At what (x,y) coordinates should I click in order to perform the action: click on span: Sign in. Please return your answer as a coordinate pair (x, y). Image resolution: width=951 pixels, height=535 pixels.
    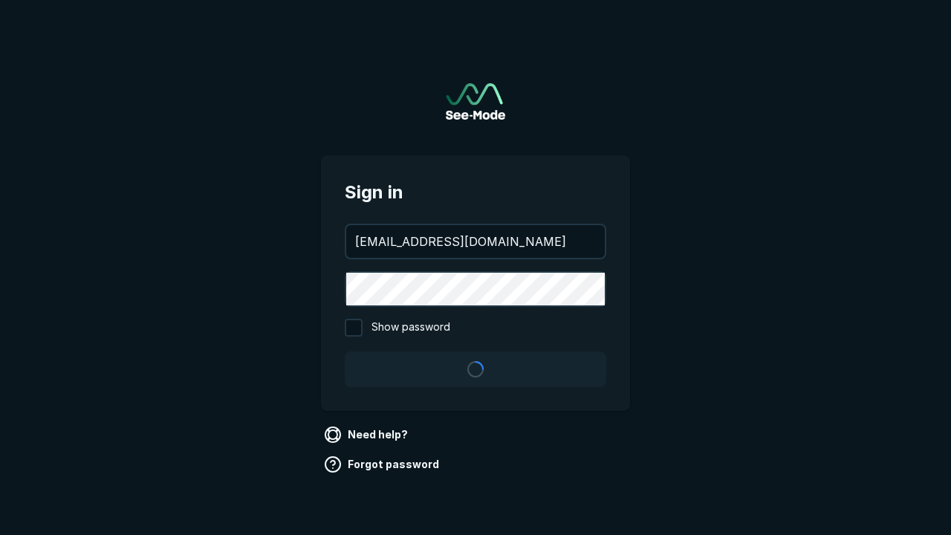
    Looking at the image, I should click on (475, 192).